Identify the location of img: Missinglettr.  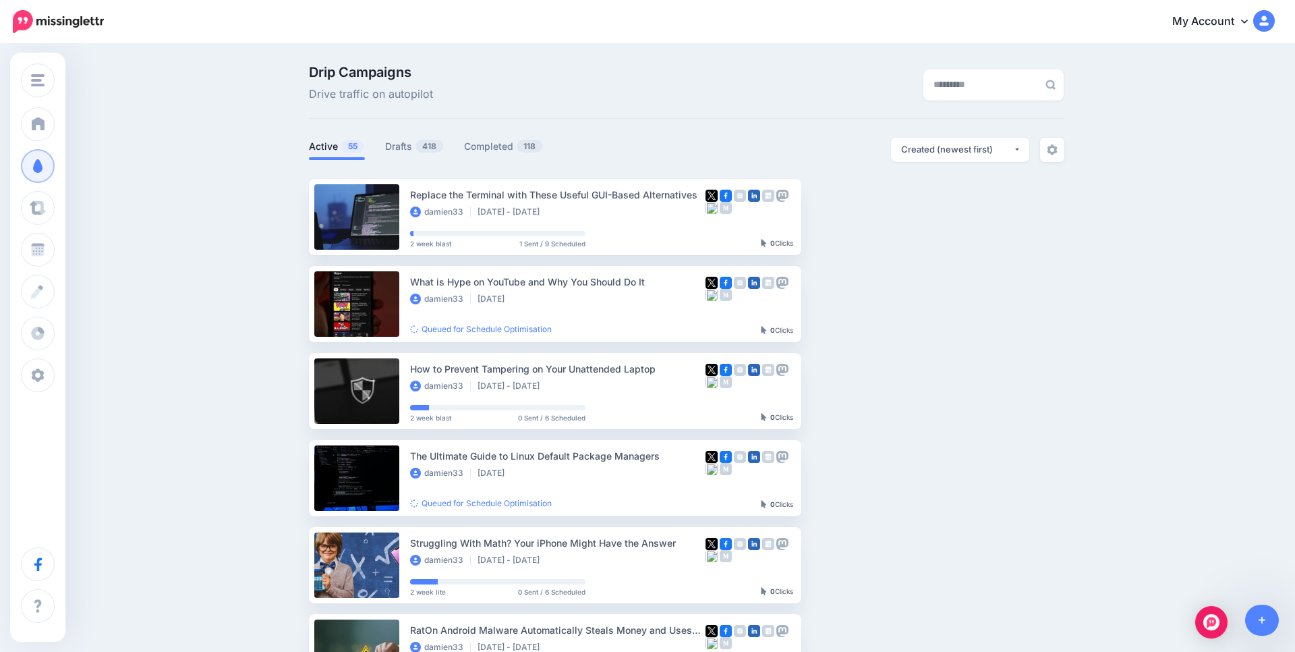
(58, 22).